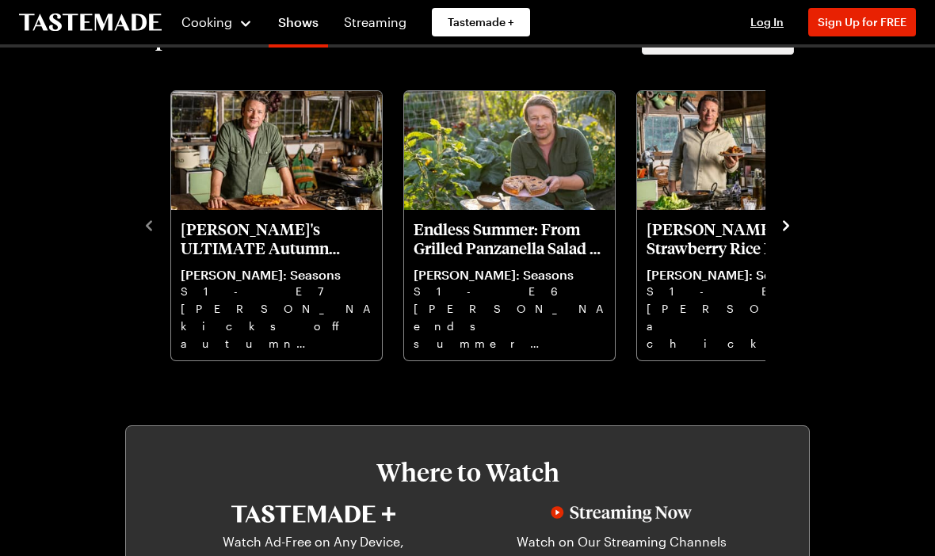 The height and width of the screenshot is (556, 935). I want to click on h3: Where to Watch, so click(467, 473).